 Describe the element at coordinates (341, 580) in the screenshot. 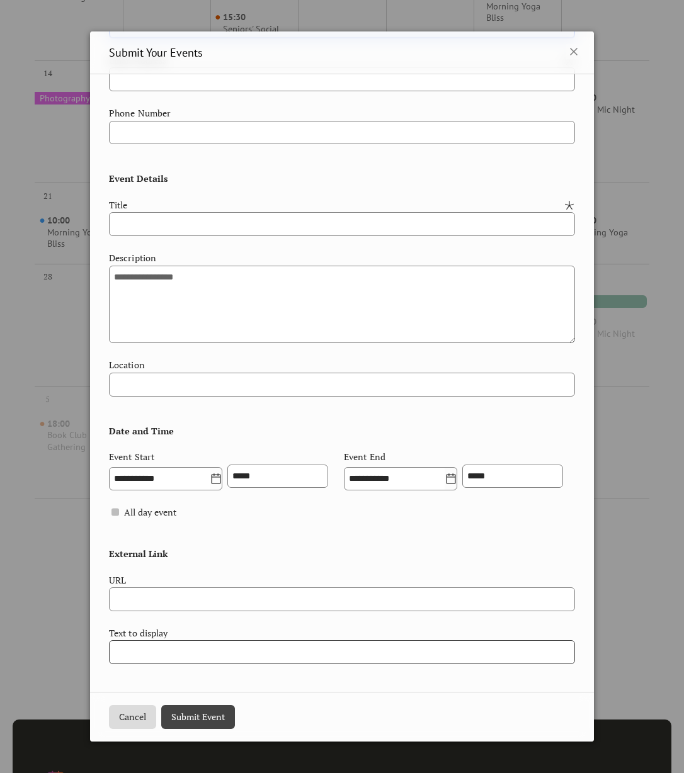

I see `div: URL` at that location.